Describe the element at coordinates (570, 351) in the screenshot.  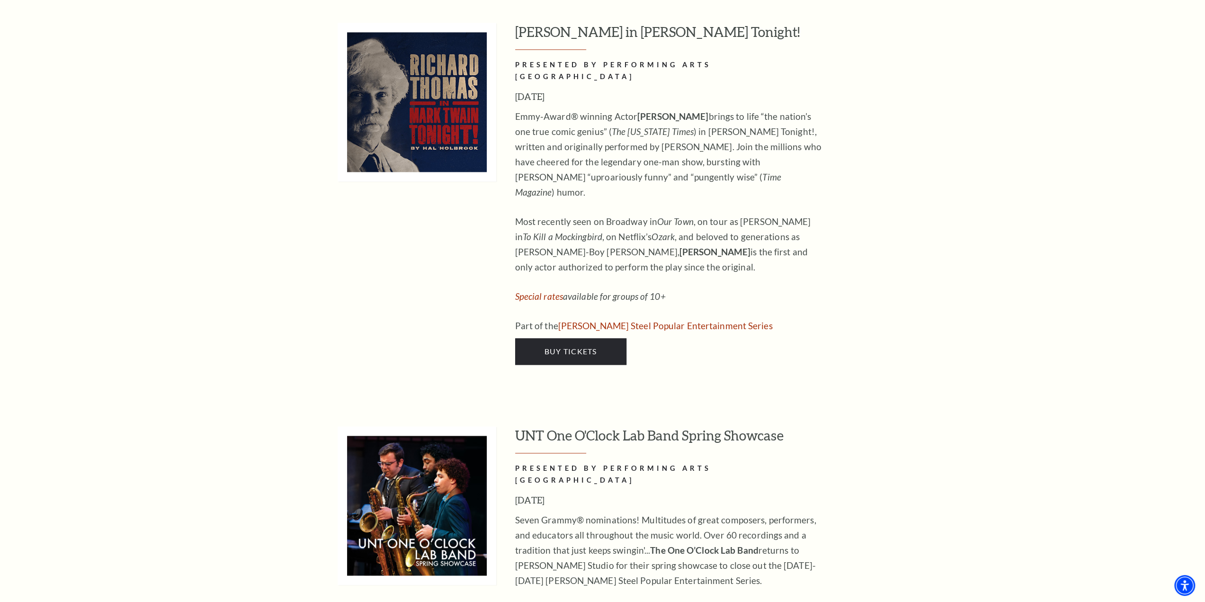
I see `a: Buy Tickets` at that location.